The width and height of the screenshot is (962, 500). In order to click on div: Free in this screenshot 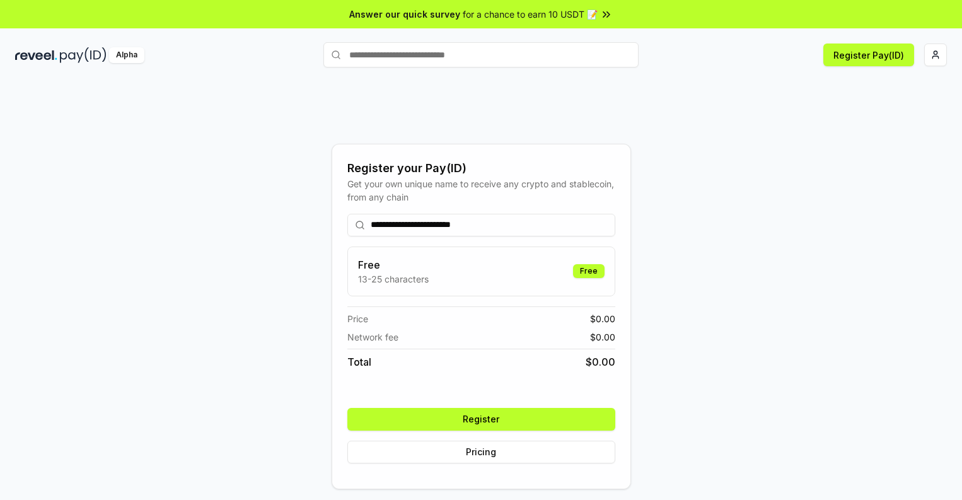, I will do `click(589, 271)`.